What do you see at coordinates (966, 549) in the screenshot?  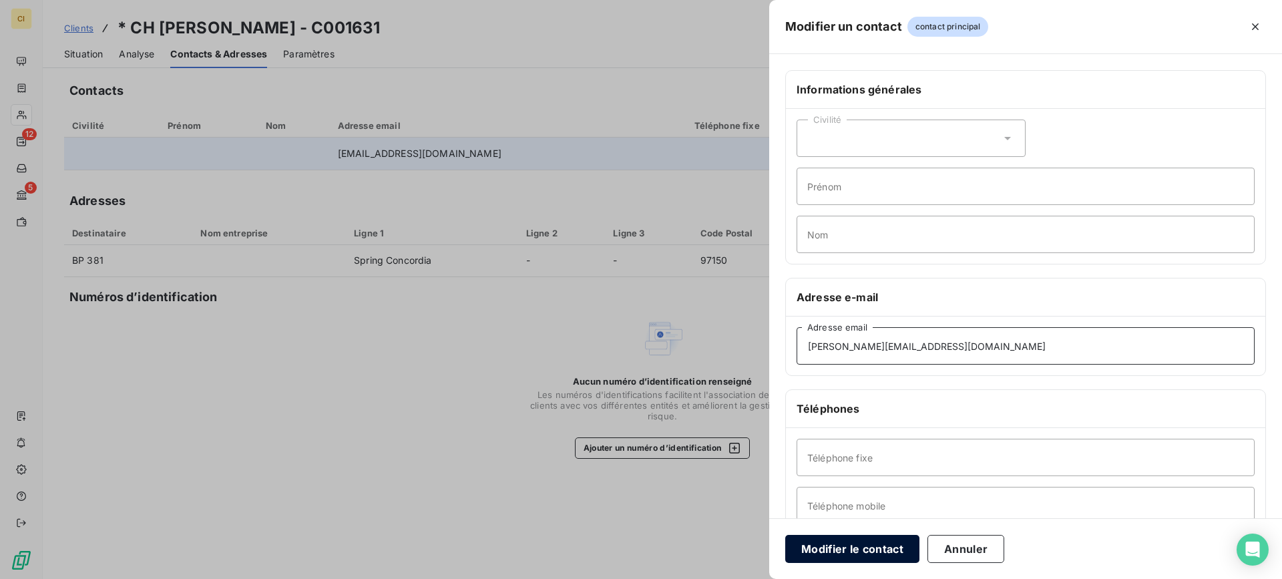 I see `button: Annuler` at bounding box center [966, 549].